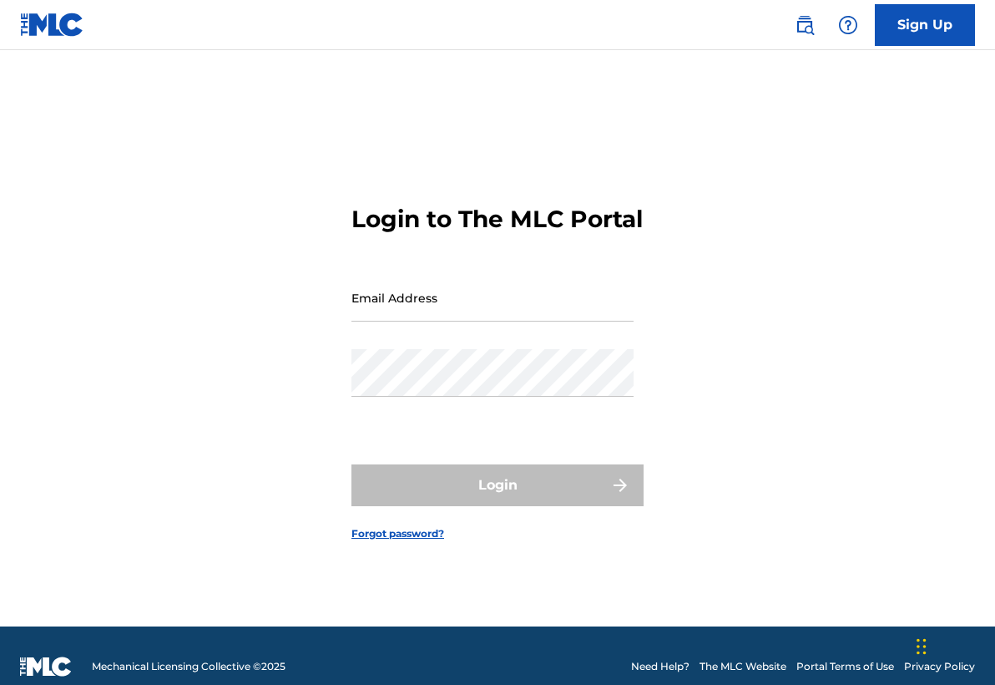  What do you see at coordinates (52, 24) in the screenshot?
I see `img: MLC Logo` at bounding box center [52, 24].